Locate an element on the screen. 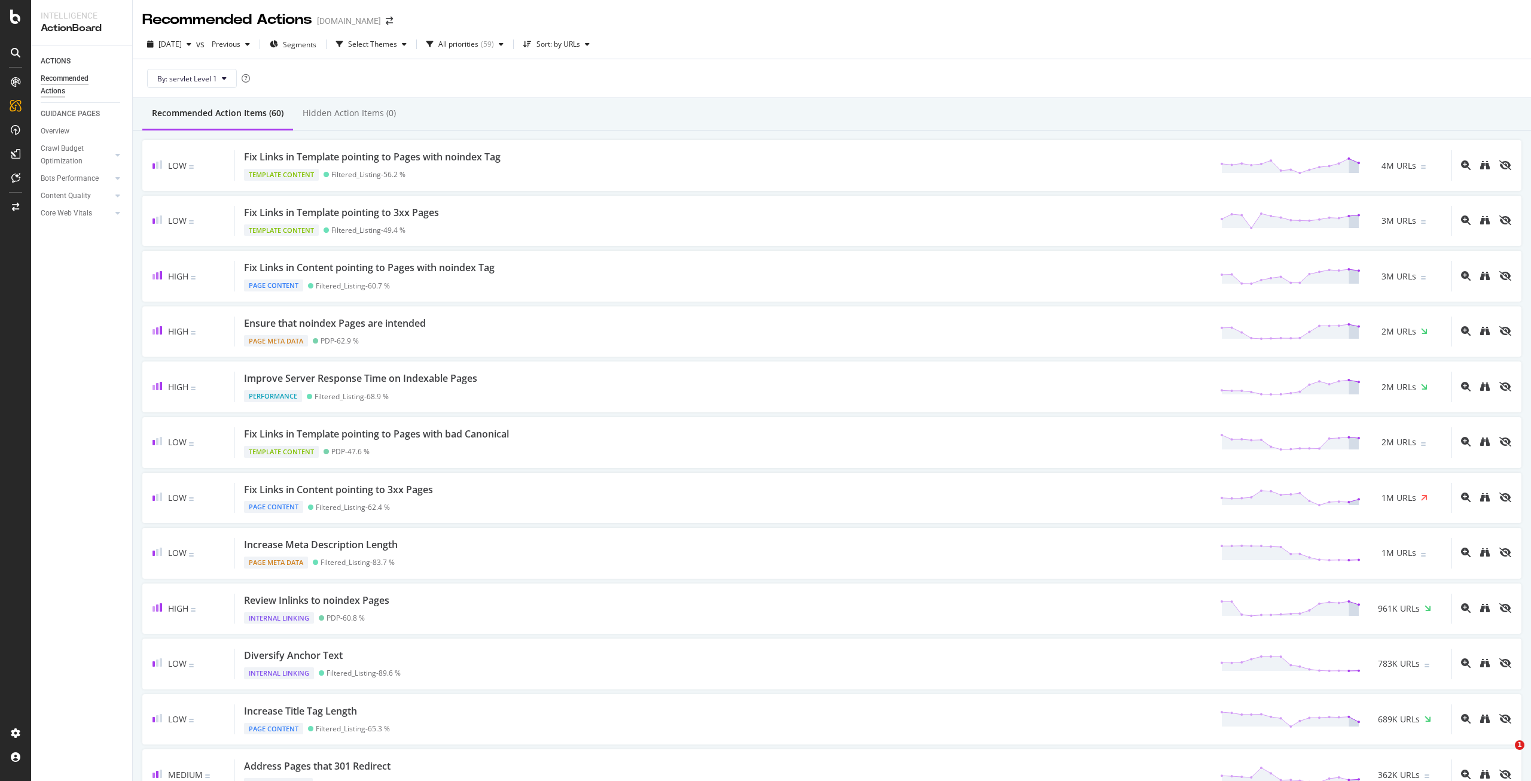 This screenshot has height=781, width=1531. div: Address Pages that 301 Redirect is located at coordinates (317, 766).